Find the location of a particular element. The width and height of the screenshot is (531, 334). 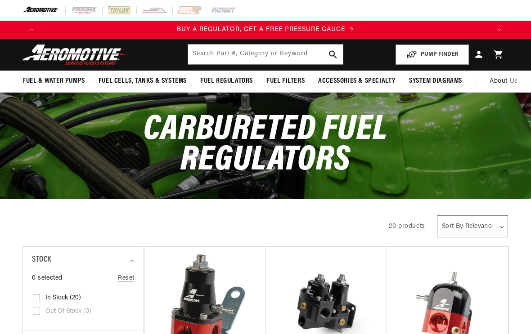

span: Fuel Filters is located at coordinates (285, 81).